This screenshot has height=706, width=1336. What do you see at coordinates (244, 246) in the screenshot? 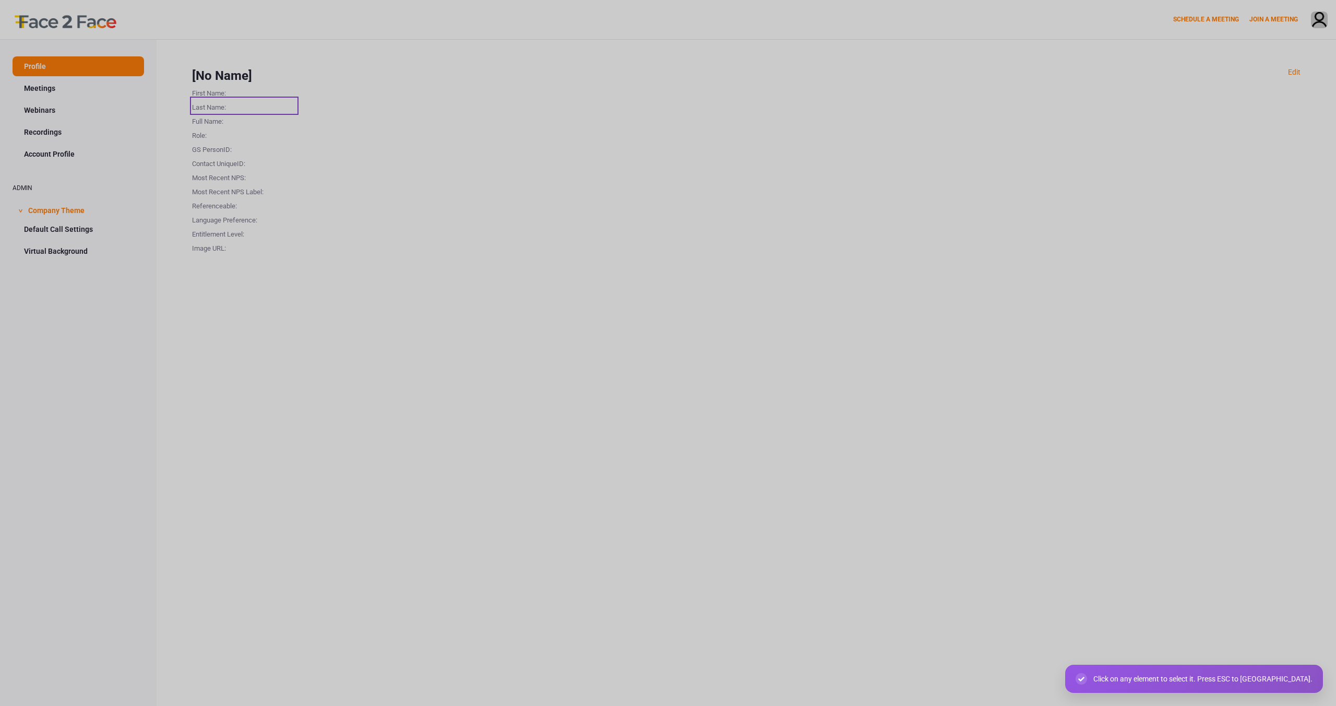
I see `div: Image URL :` at bounding box center [244, 246].